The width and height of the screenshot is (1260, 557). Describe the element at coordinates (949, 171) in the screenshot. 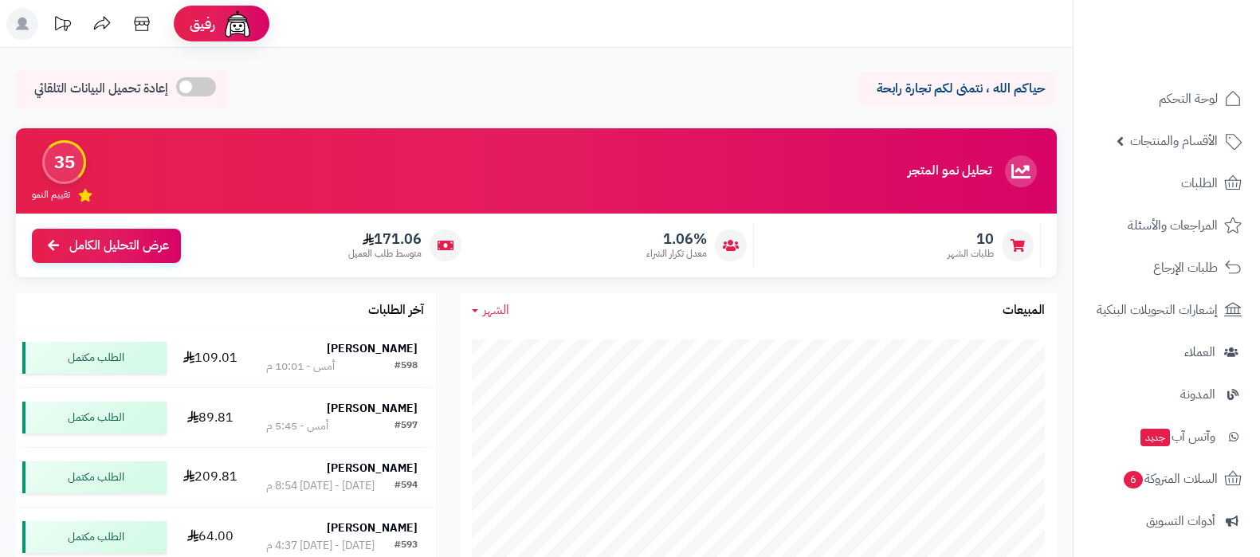

I see `h3: تحليل نمو المتجر` at that location.